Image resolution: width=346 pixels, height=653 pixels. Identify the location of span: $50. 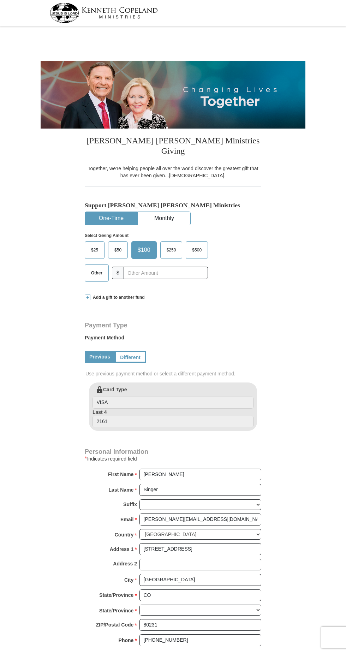
(118, 250).